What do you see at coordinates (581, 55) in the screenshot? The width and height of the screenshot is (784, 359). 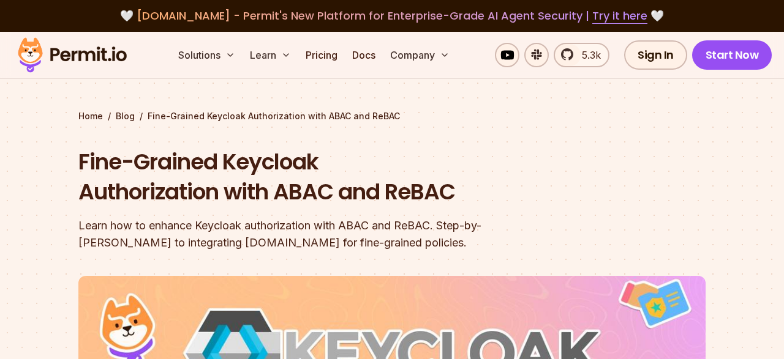 I see `a: 5.3k` at bounding box center [581, 55].